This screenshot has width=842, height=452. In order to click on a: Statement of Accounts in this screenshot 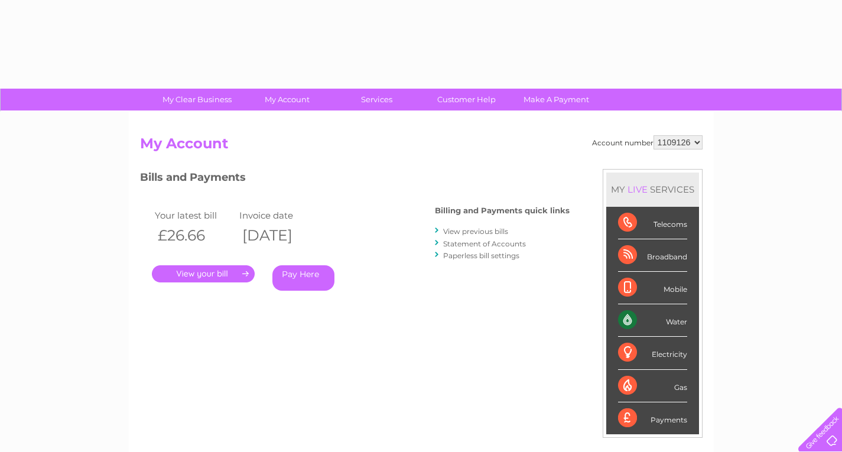, I will do `click(484, 243)`.